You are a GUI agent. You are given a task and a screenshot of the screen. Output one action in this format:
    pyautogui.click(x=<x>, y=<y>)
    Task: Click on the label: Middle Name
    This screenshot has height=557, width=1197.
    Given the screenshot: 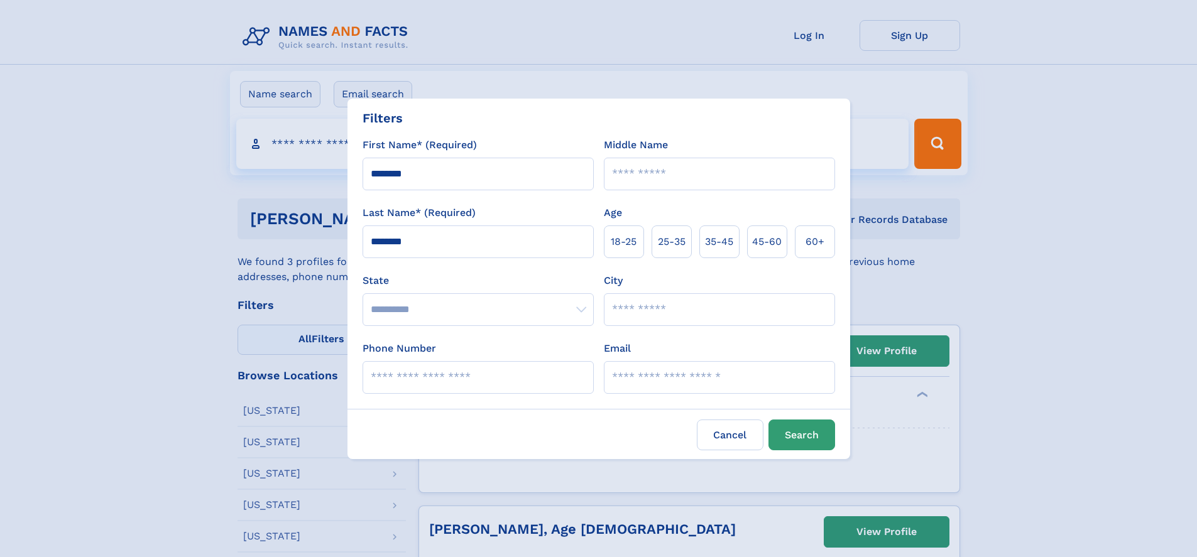 What is the action you would take?
    pyautogui.click(x=636, y=145)
    